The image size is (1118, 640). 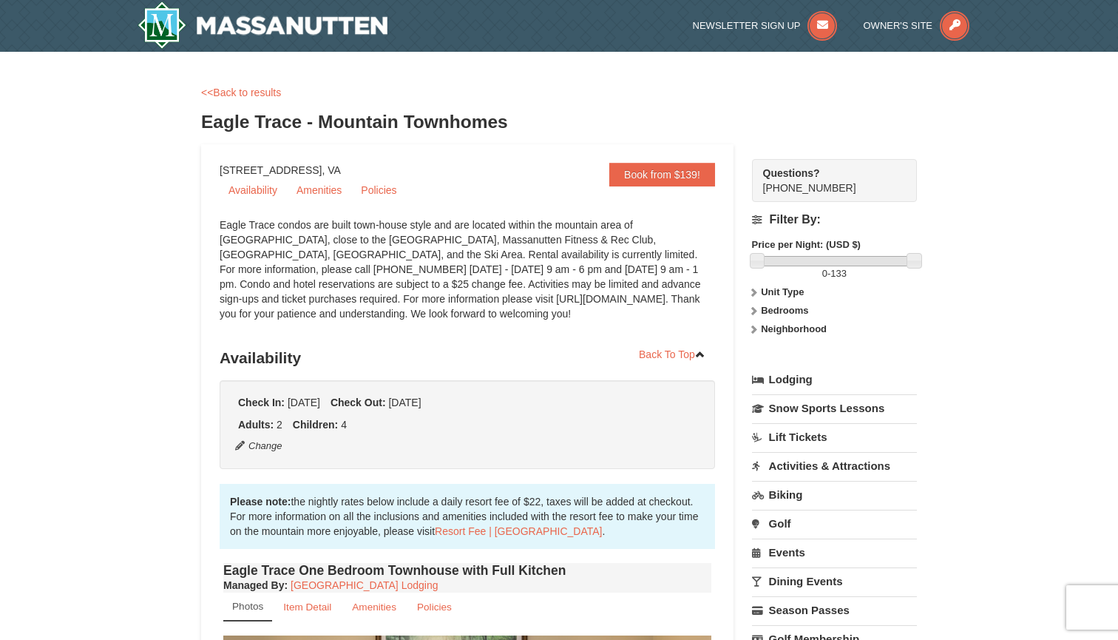 What do you see at coordinates (262, 25) in the screenshot?
I see `a: Massanutten Resort` at bounding box center [262, 25].